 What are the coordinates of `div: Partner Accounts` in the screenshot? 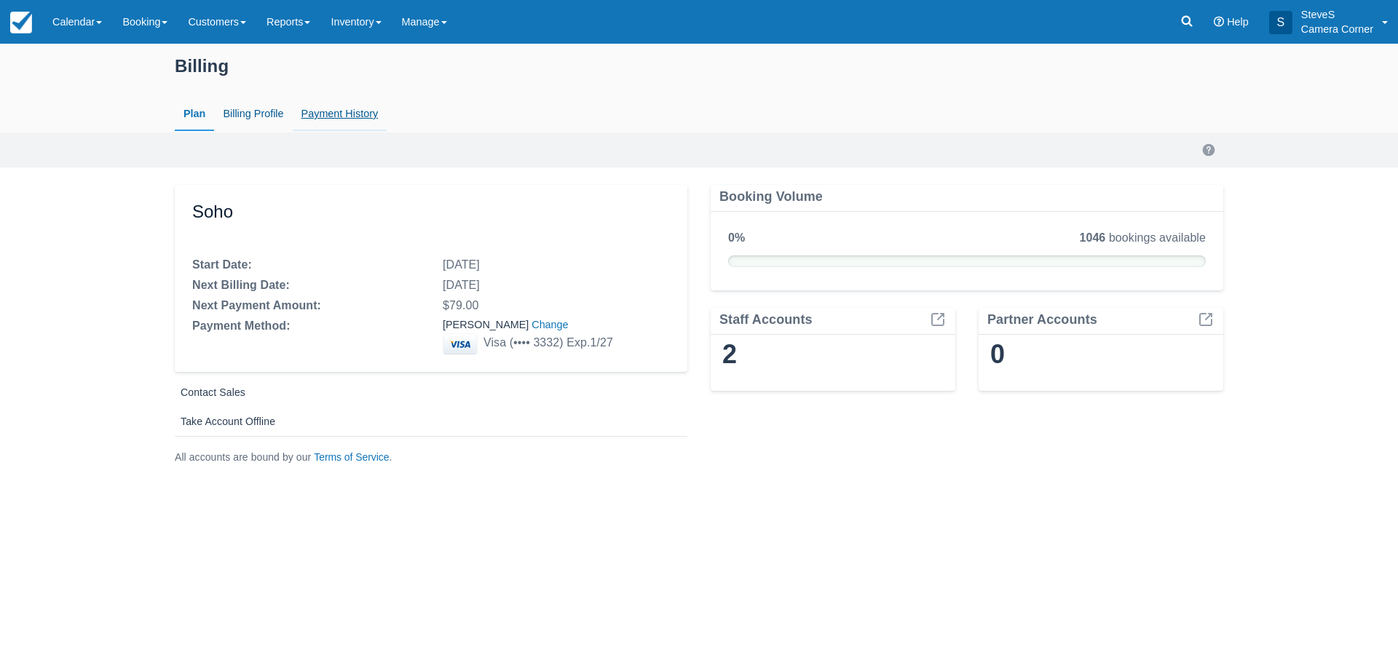 It's located at (1042, 320).